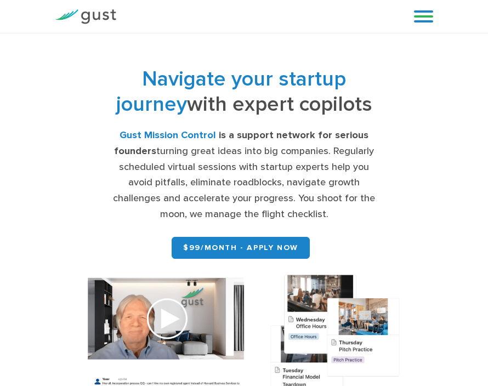  I want to click on h1: with expert copilots, so click(244, 92).